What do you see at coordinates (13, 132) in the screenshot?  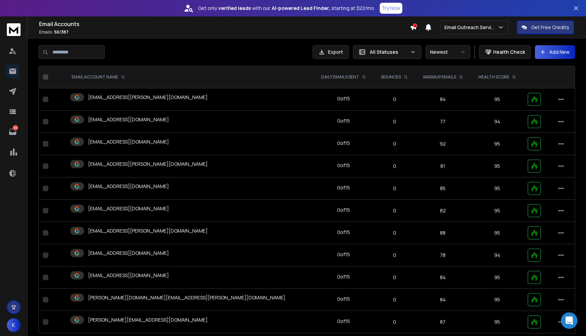 I see `a: 510` at bounding box center [13, 132].